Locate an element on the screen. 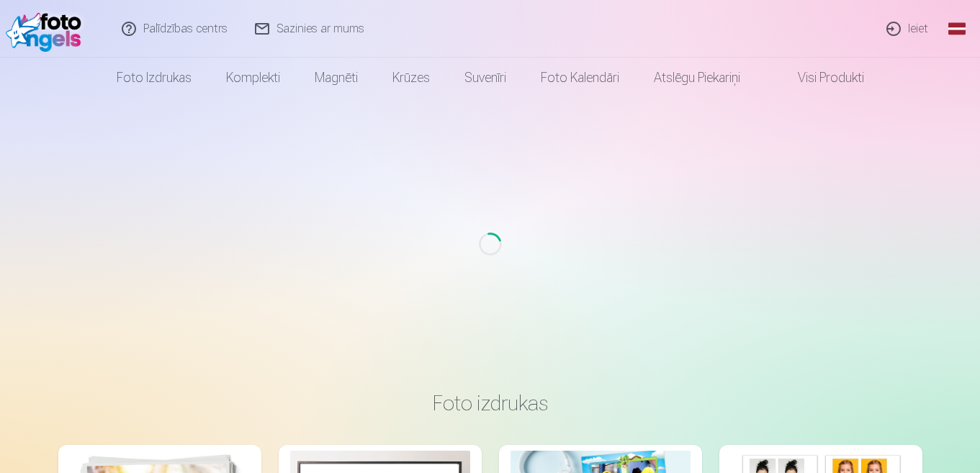  a: Magnēti is located at coordinates (336, 78).